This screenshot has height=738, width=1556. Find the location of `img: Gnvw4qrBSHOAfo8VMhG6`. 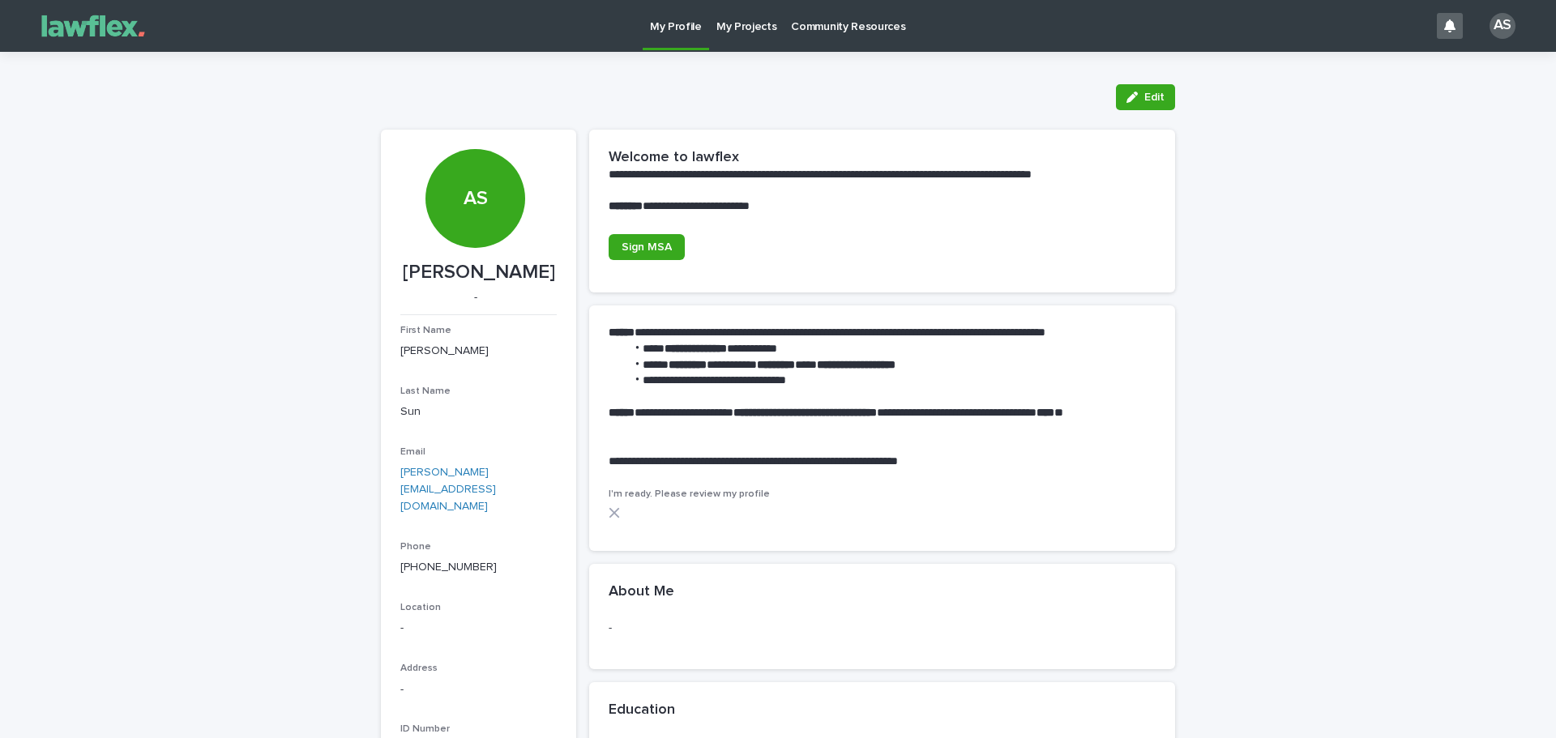

img: Gnvw4qrBSHOAfo8VMhG6 is located at coordinates (93, 26).